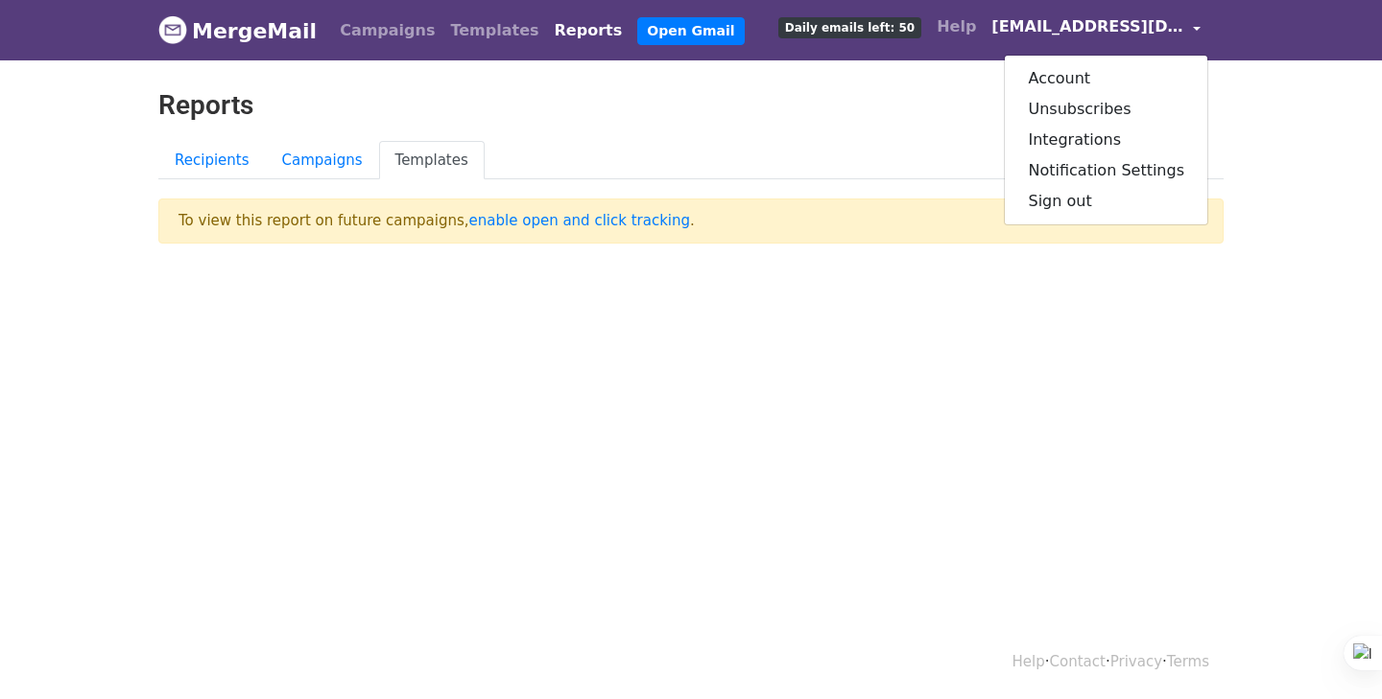 The image size is (1382, 699). Describe the element at coordinates (849, 28) in the screenshot. I see `span: Daily emails left: 50` at that location.